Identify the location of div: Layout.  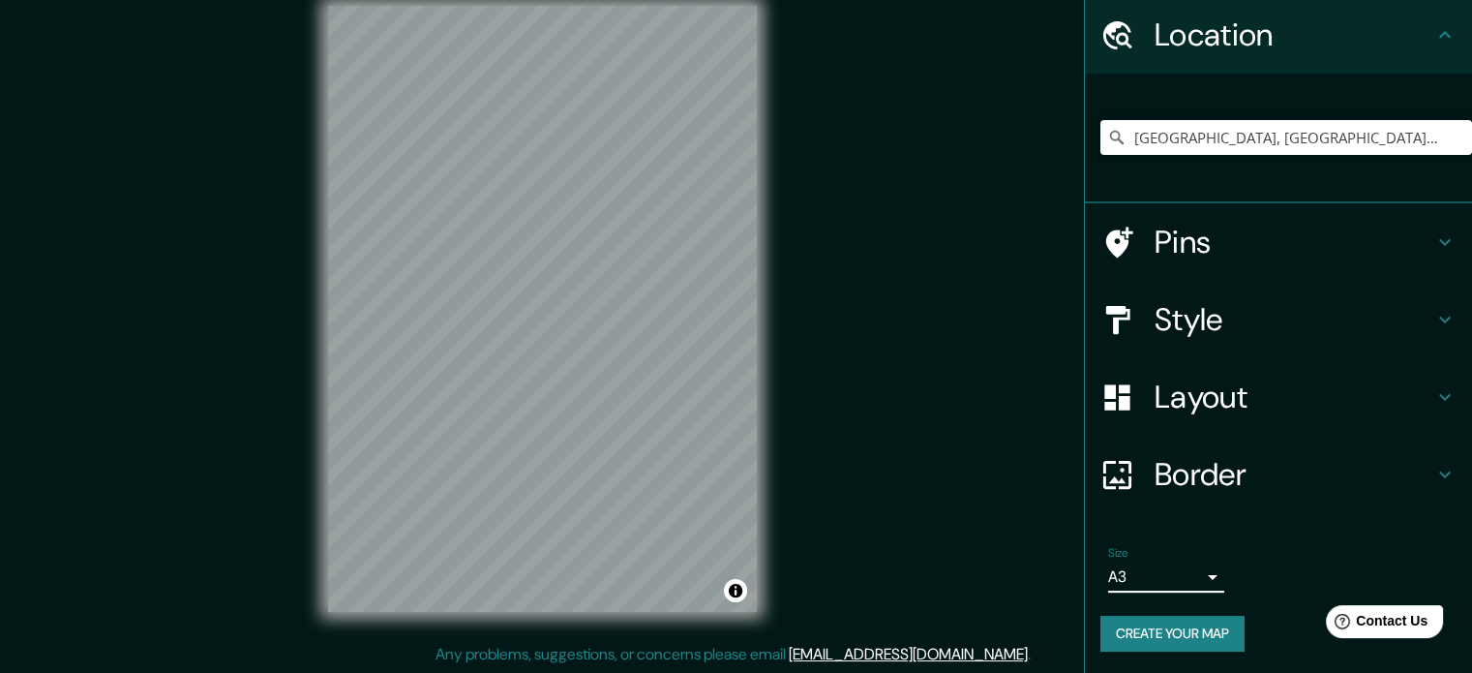
(1278, 397).